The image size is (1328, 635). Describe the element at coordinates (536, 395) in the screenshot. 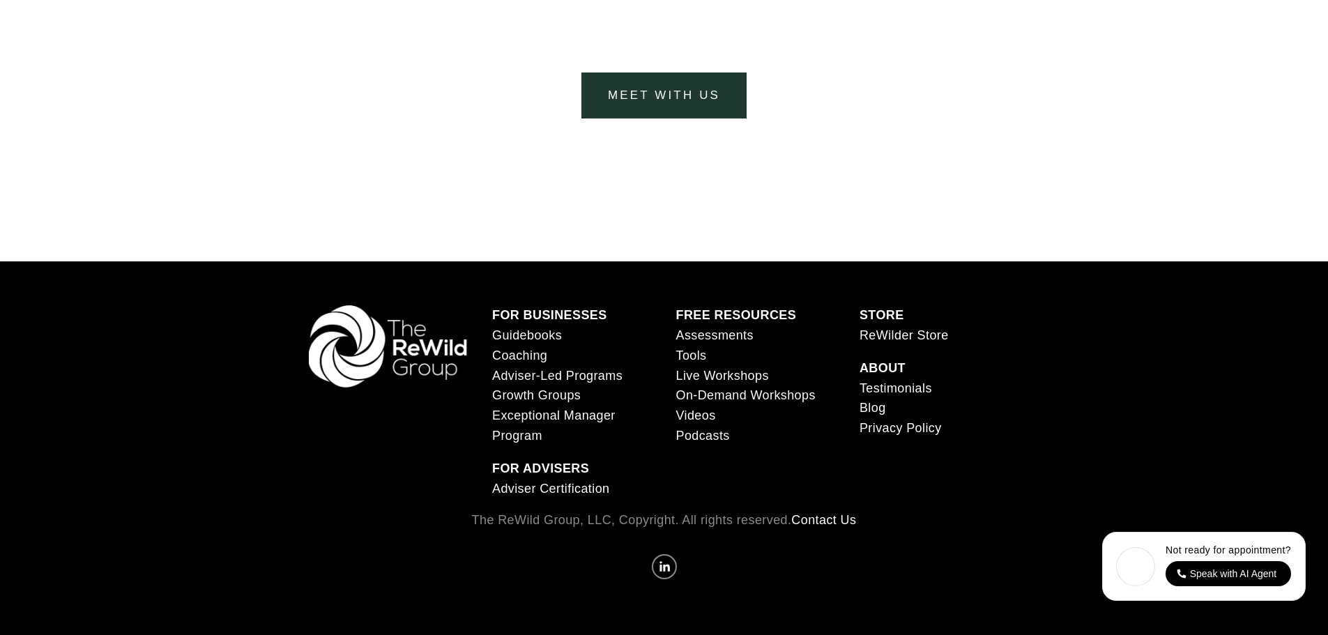

I see `span: Growth Groups` at that location.